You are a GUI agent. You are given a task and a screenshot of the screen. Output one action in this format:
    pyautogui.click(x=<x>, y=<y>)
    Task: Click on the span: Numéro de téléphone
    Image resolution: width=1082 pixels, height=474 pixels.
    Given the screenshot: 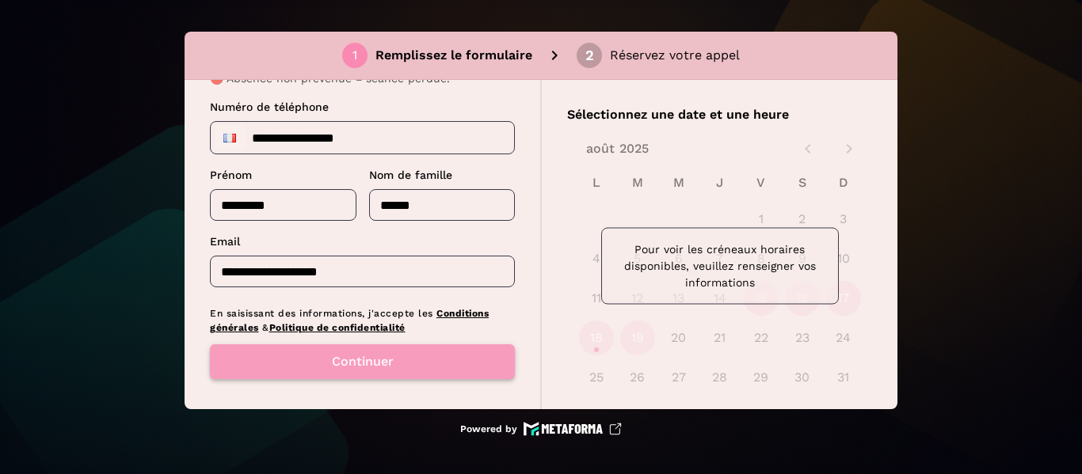 What is the action you would take?
    pyautogui.click(x=269, y=107)
    